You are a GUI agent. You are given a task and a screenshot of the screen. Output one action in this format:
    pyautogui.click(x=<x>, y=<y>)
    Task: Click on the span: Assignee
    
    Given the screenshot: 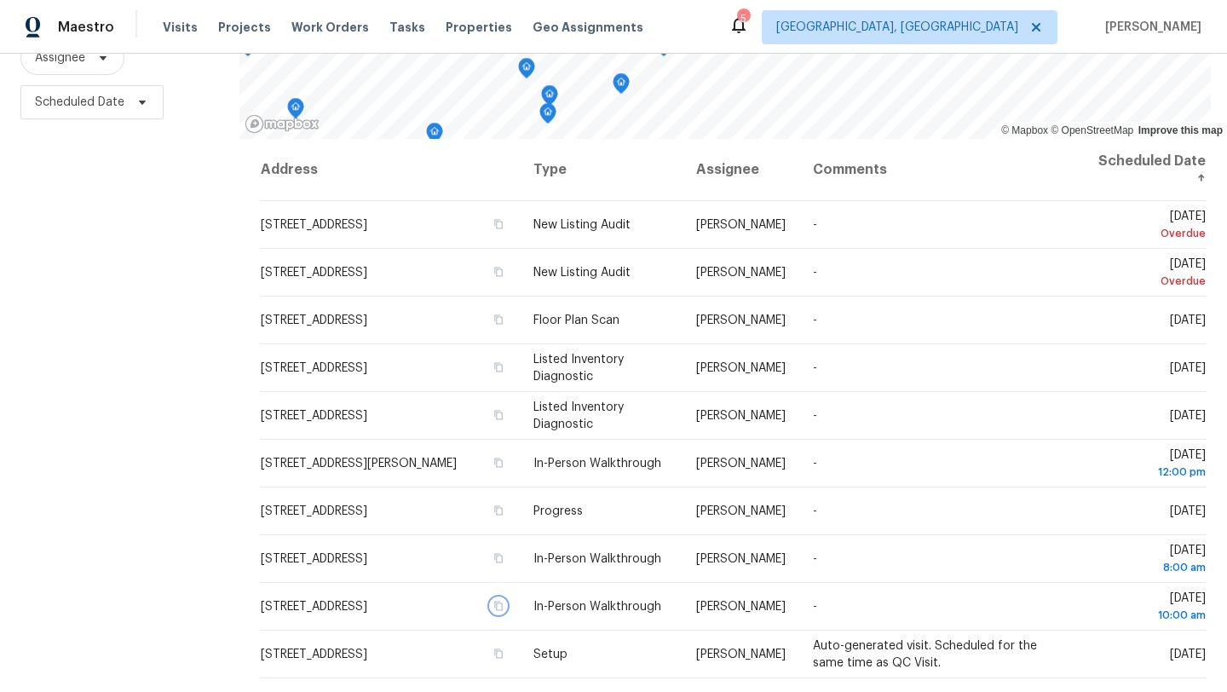 What is the action you would take?
    pyautogui.click(x=60, y=58)
    